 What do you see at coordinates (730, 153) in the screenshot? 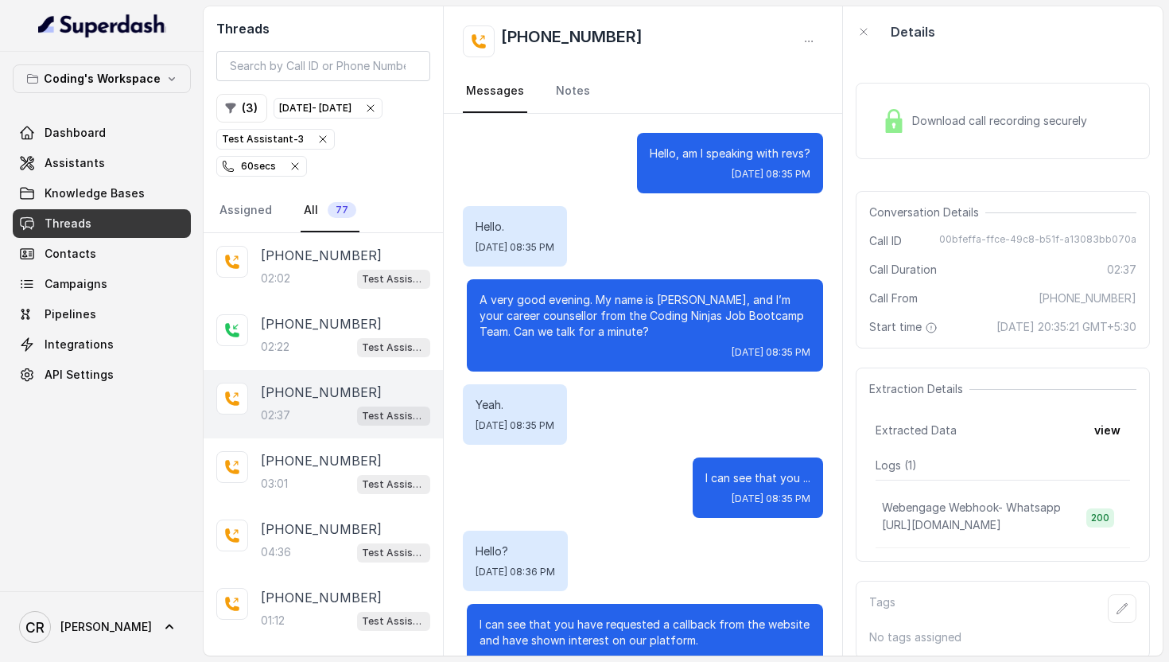
I see `p: Hello, am I speaking with revs?` at bounding box center [730, 153].